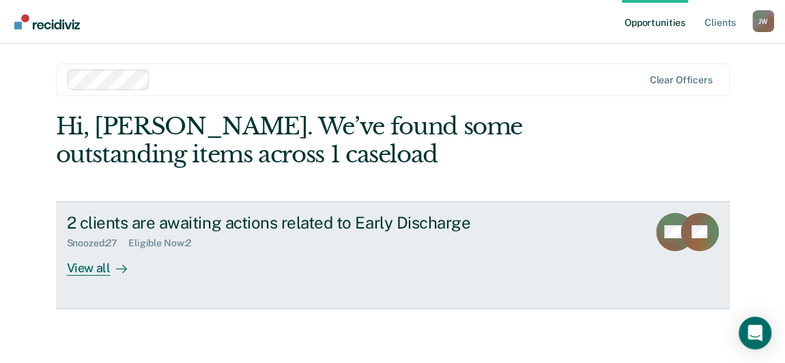 Image resolution: width=785 pixels, height=363 pixels. Describe the element at coordinates (165, 243) in the screenshot. I see `div: Eligible Now : 2` at that location.